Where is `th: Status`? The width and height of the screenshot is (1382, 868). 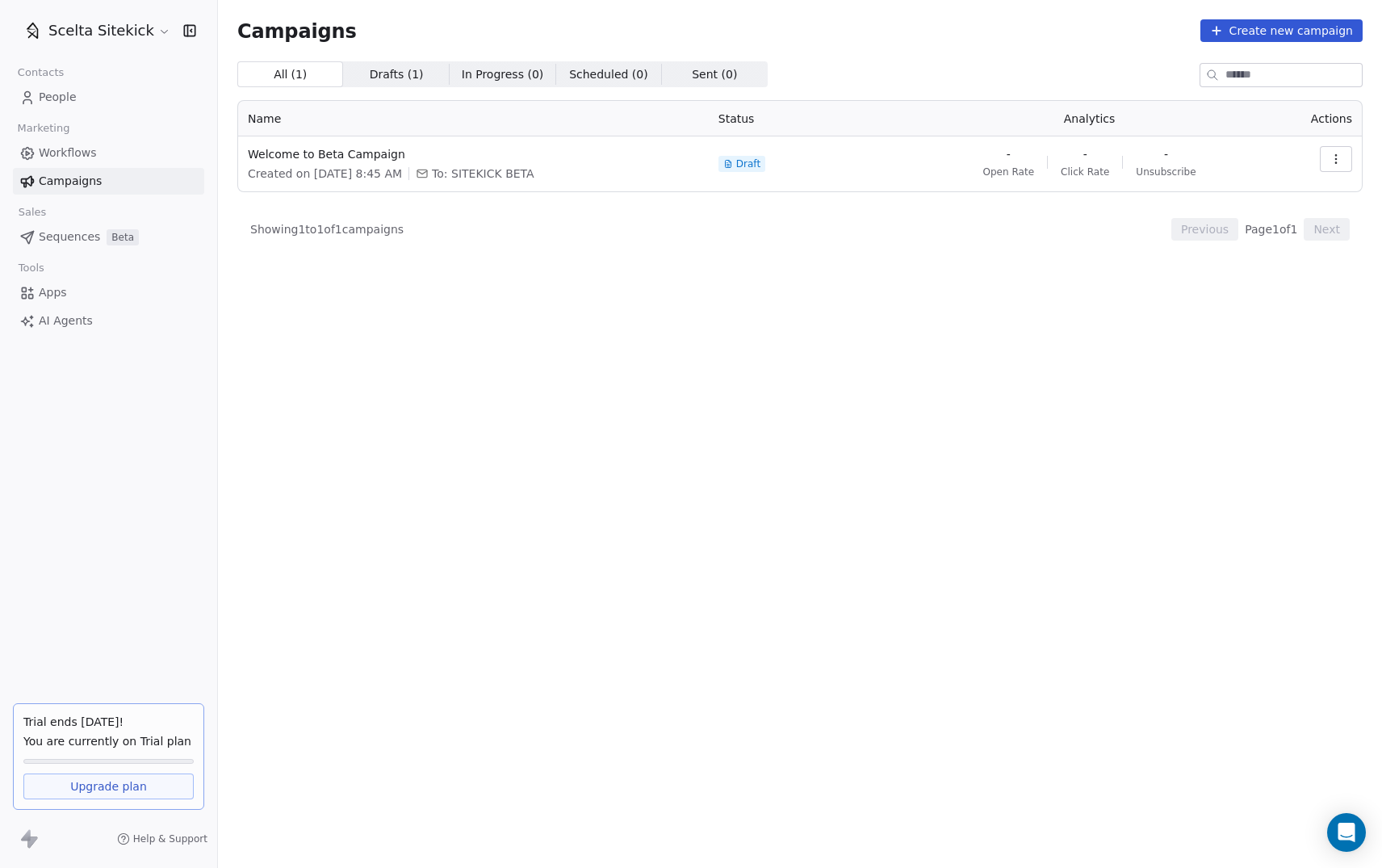 th: Status is located at coordinates (810, 119).